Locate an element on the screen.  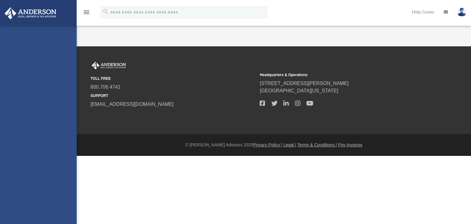
a: menu is located at coordinates (86, 14).